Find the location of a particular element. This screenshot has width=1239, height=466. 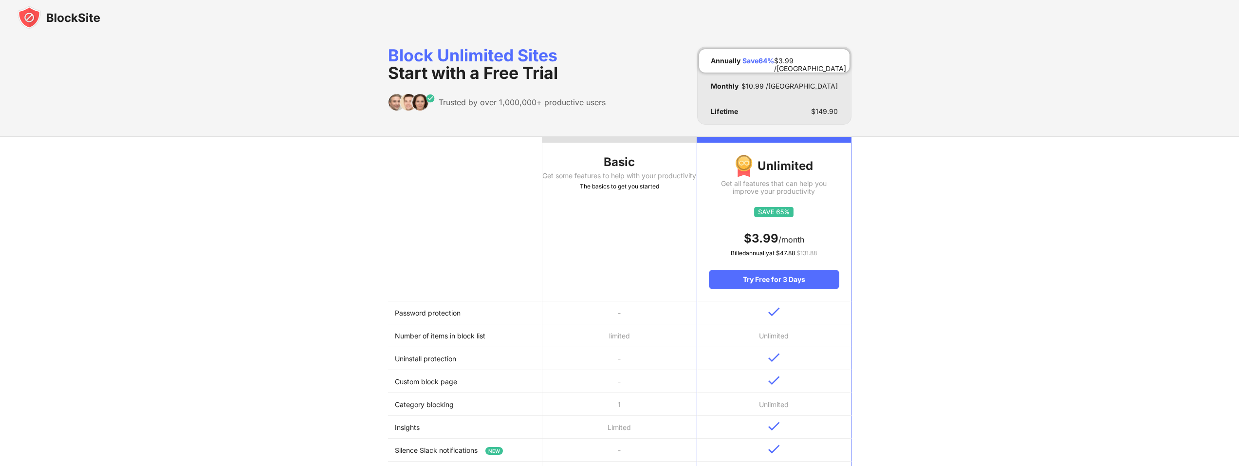

td: Insights is located at coordinates (465, 427).